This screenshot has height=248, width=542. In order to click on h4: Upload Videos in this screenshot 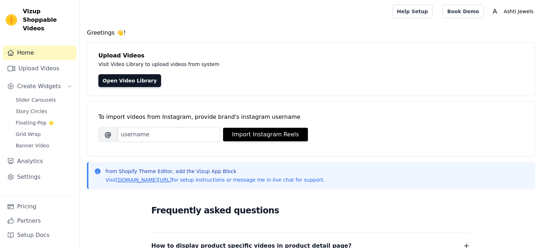, I will do `click(311, 56)`.